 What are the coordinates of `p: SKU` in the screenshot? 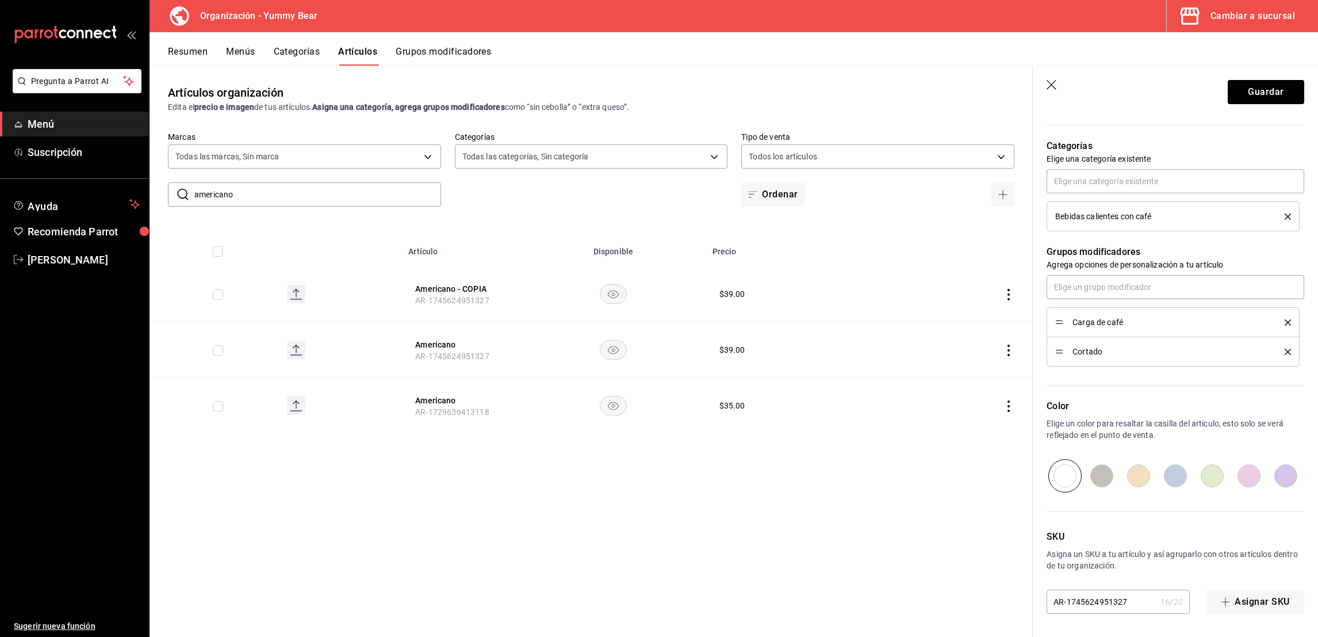 It's located at (1175, 536).